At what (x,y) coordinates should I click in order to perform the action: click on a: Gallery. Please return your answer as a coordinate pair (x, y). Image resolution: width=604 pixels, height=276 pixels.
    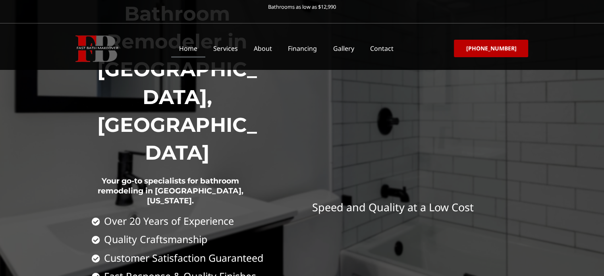
    Looking at the image, I should click on (343, 48).